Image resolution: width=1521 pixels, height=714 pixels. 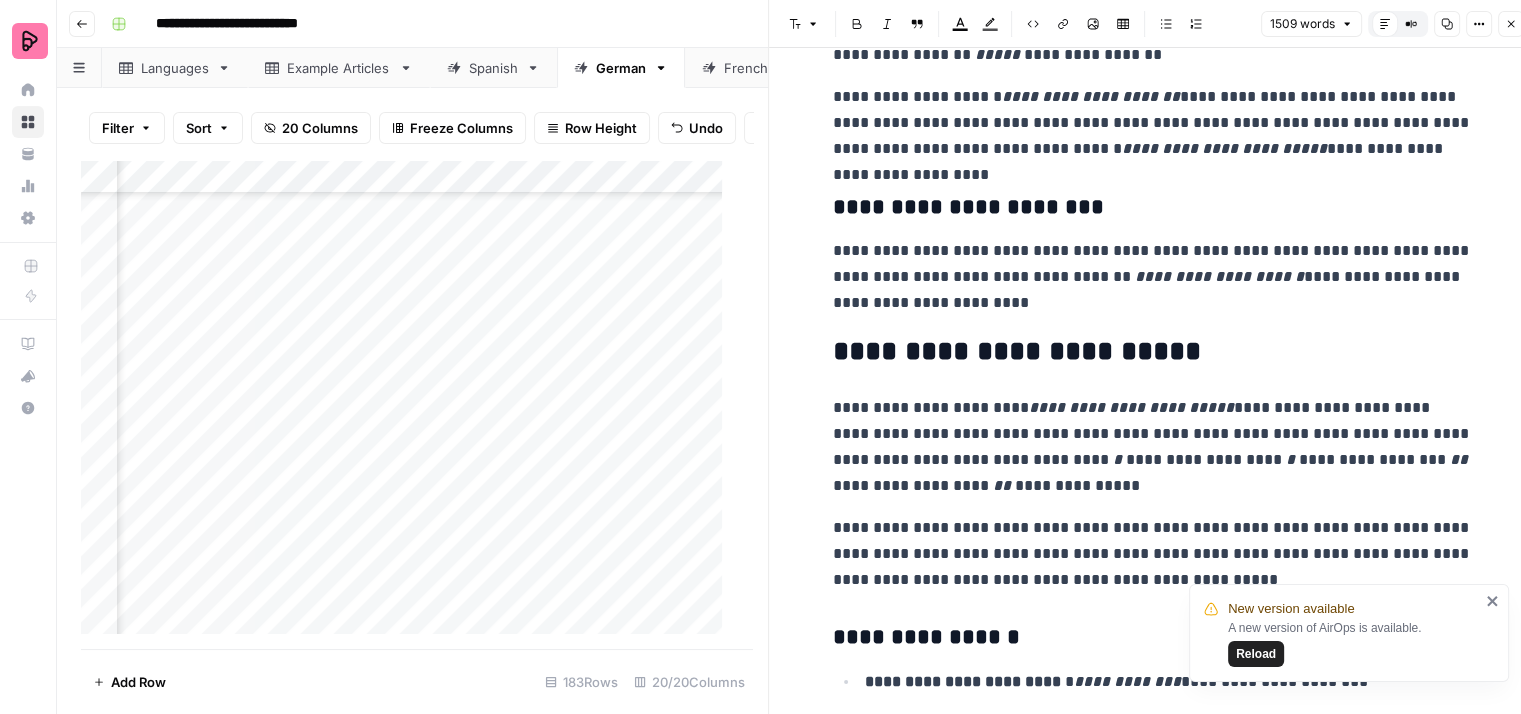 What do you see at coordinates (28, 408) in the screenshot?
I see `button: Help + Support` at bounding box center [28, 408].